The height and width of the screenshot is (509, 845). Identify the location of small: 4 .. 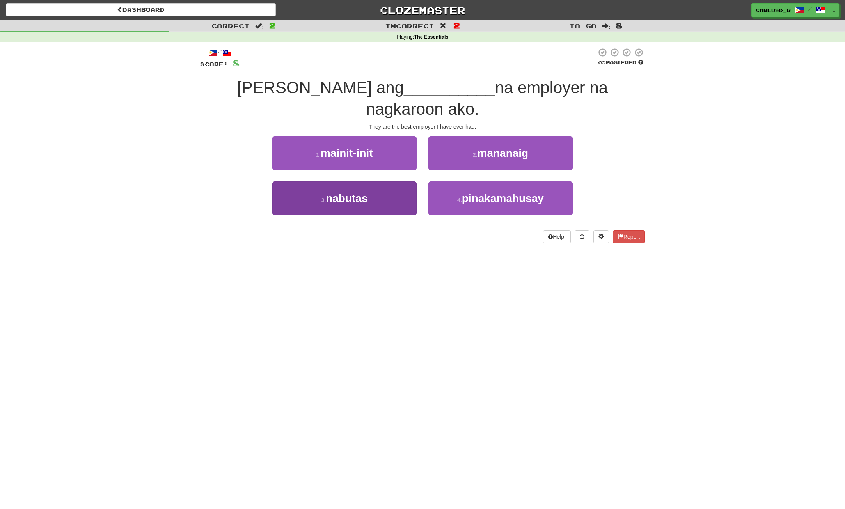
(460, 200).